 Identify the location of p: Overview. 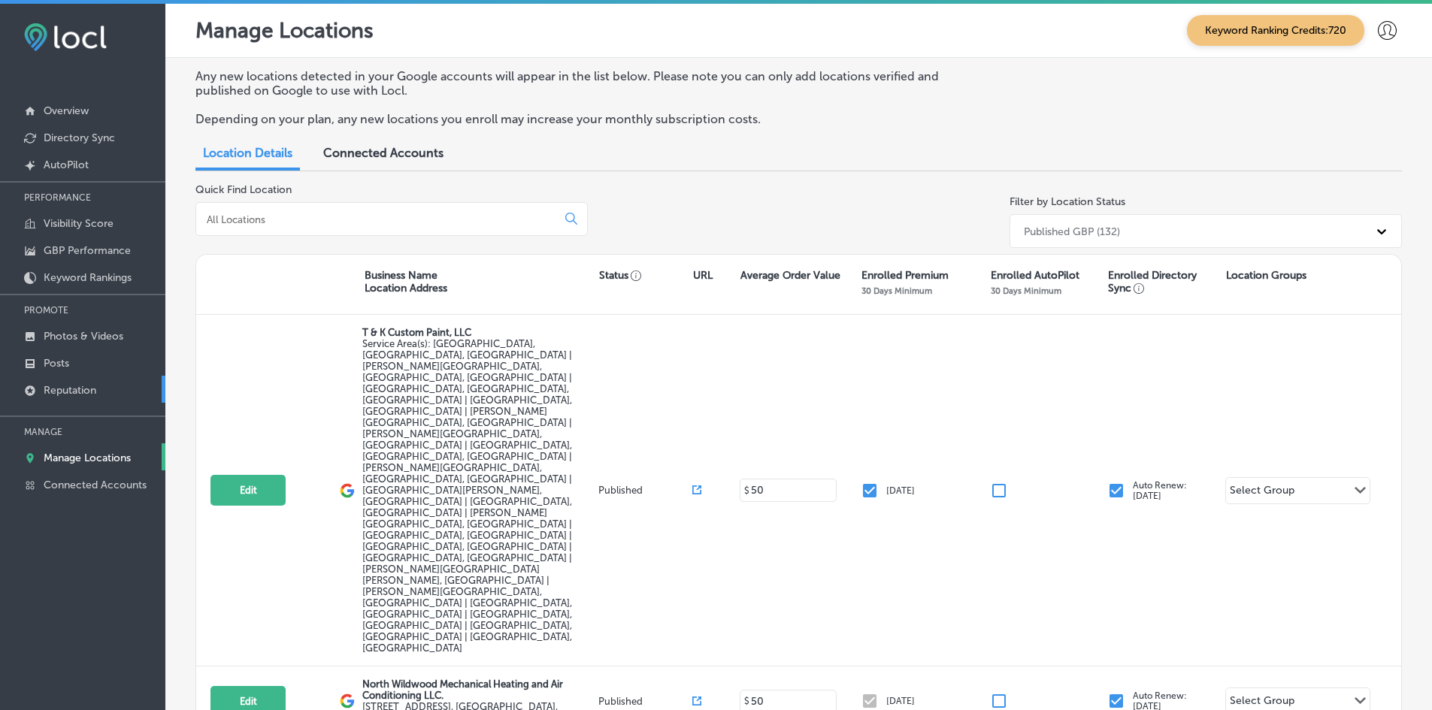
(66, 111).